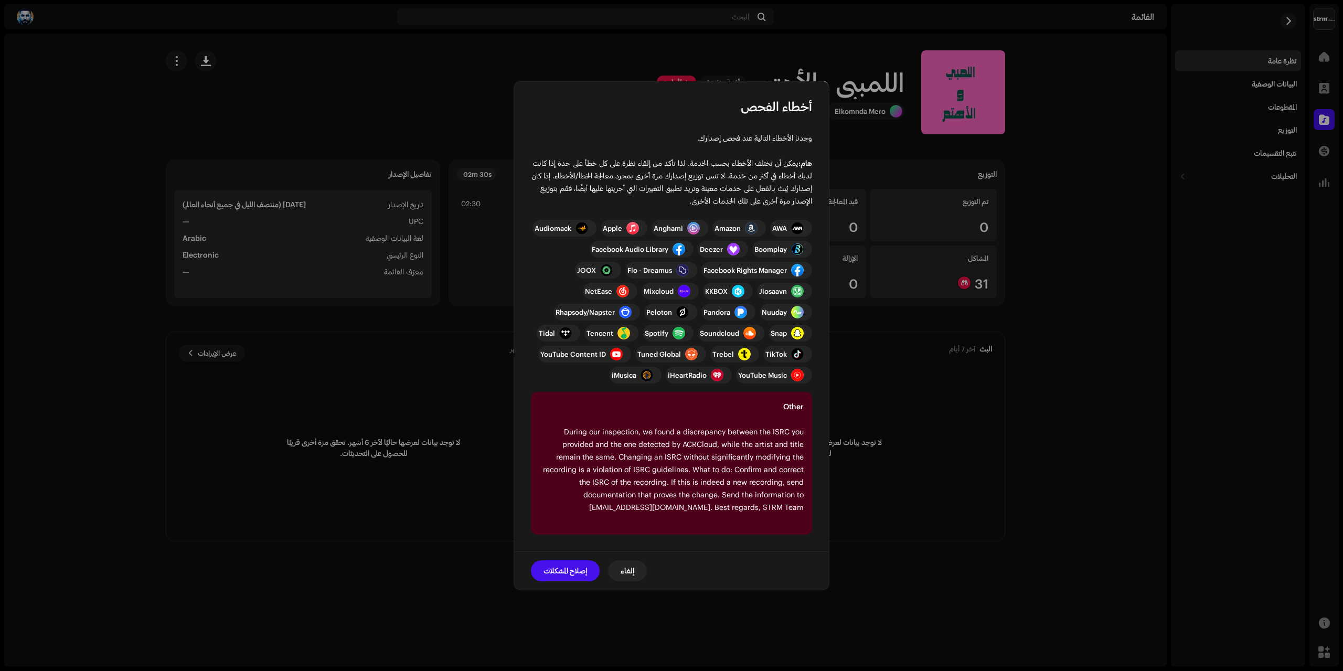 This screenshot has height=671, width=1343. Describe the element at coordinates (745, 270) in the screenshot. I see `div: Facebook Rights Manager` at that location.